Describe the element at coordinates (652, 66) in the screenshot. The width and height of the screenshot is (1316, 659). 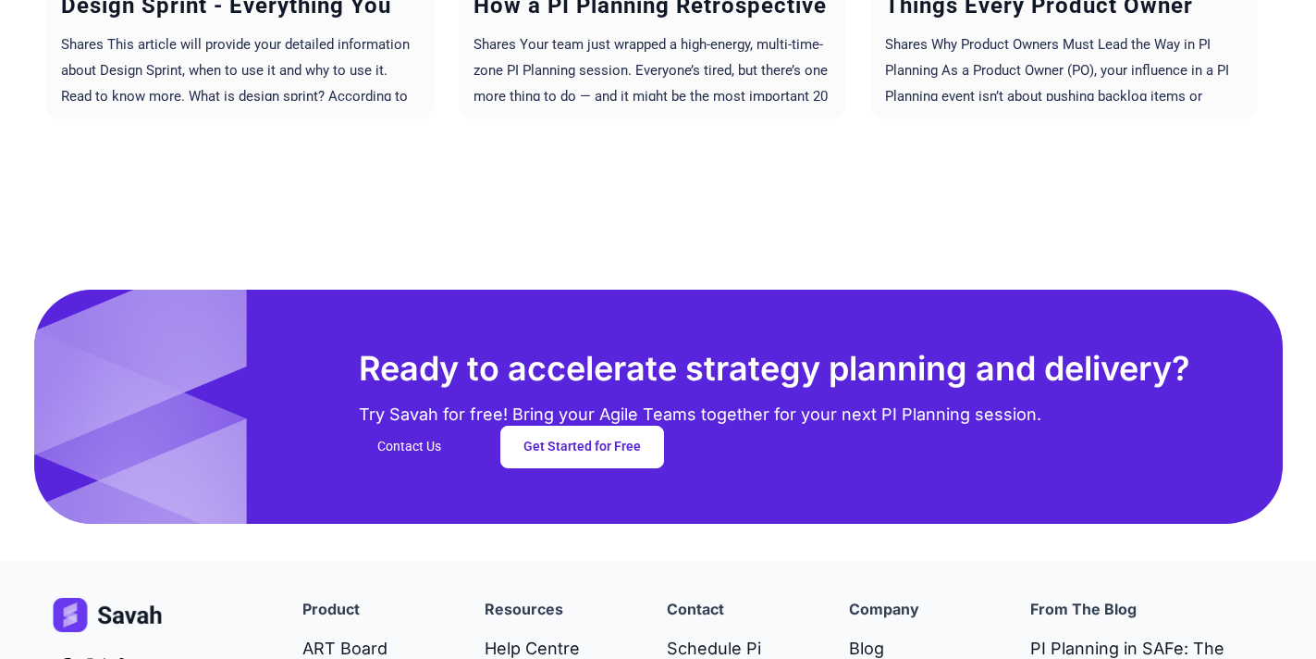
I see `p: Shares Your team just wrapped a high-energy, multi-time-zone PI Planning session. Everyone’s tire...` at that location.